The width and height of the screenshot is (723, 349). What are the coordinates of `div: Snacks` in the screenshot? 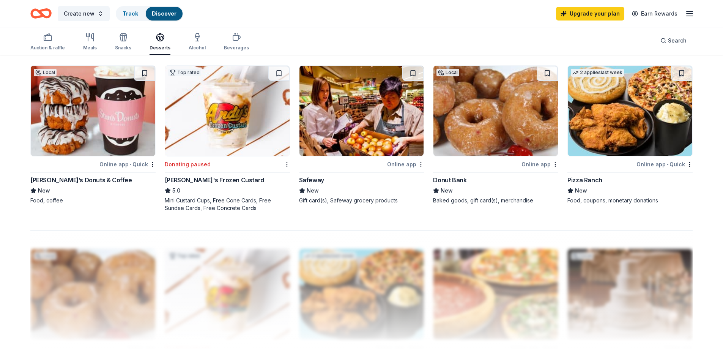 It's located at (123, 48).